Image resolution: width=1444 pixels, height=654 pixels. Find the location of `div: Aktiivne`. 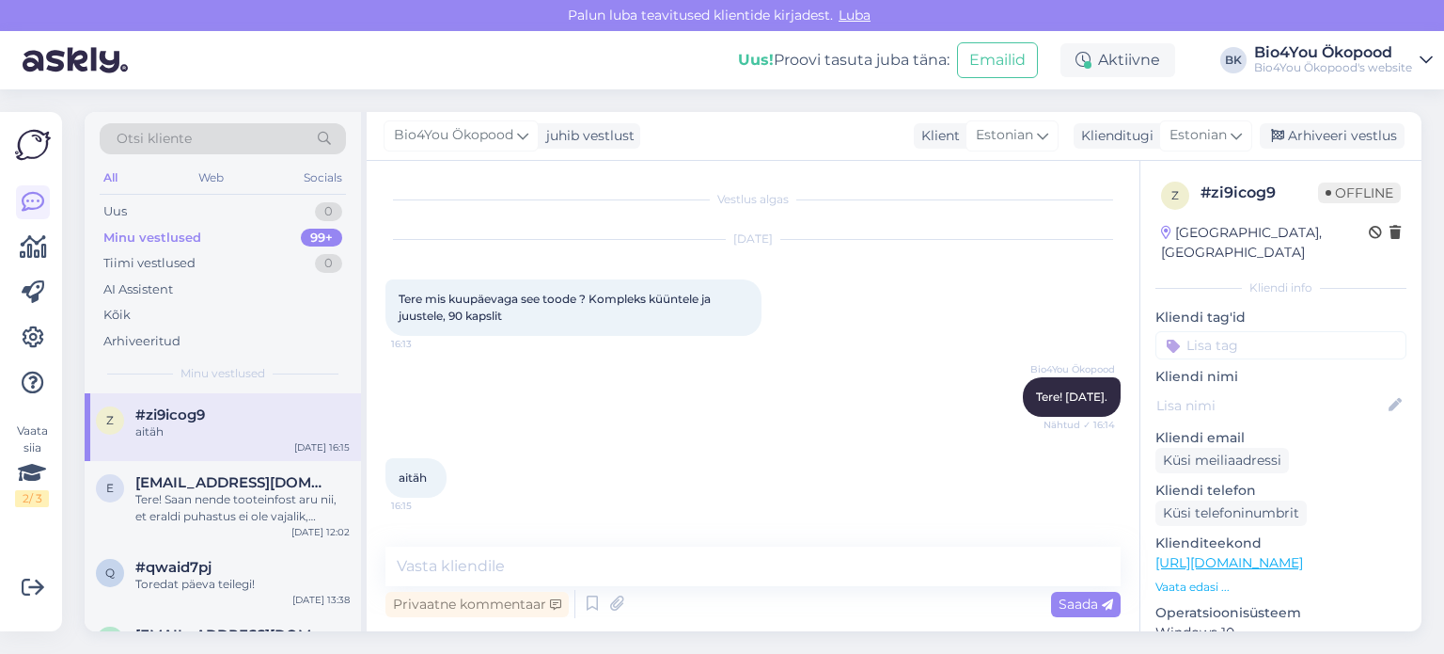

div: Aktiivne is located at coordinates (1118, 60).